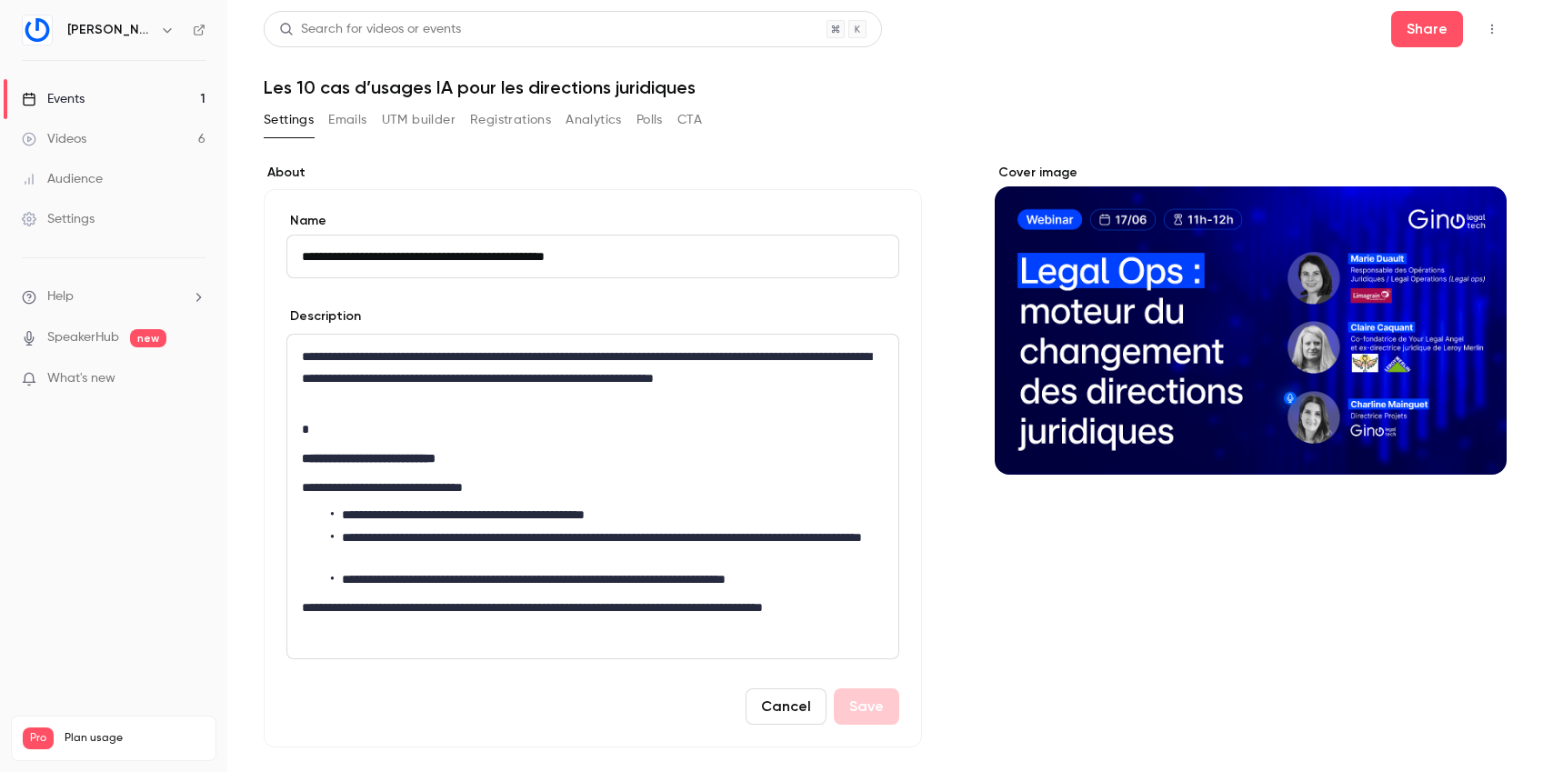  I want to click on div: Audience, so click(62, 179).